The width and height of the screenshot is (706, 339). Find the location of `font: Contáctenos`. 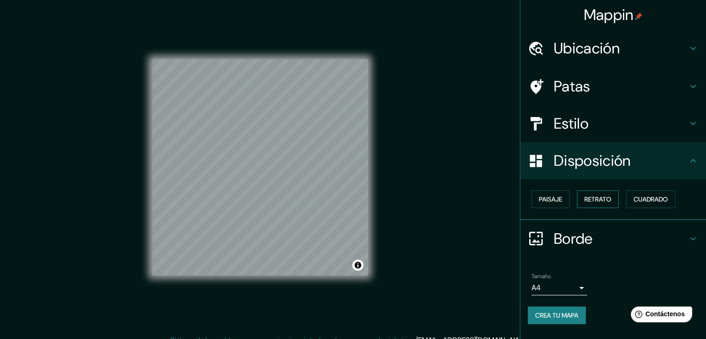

font: Contáctenos is located at coordinates (41, 11).